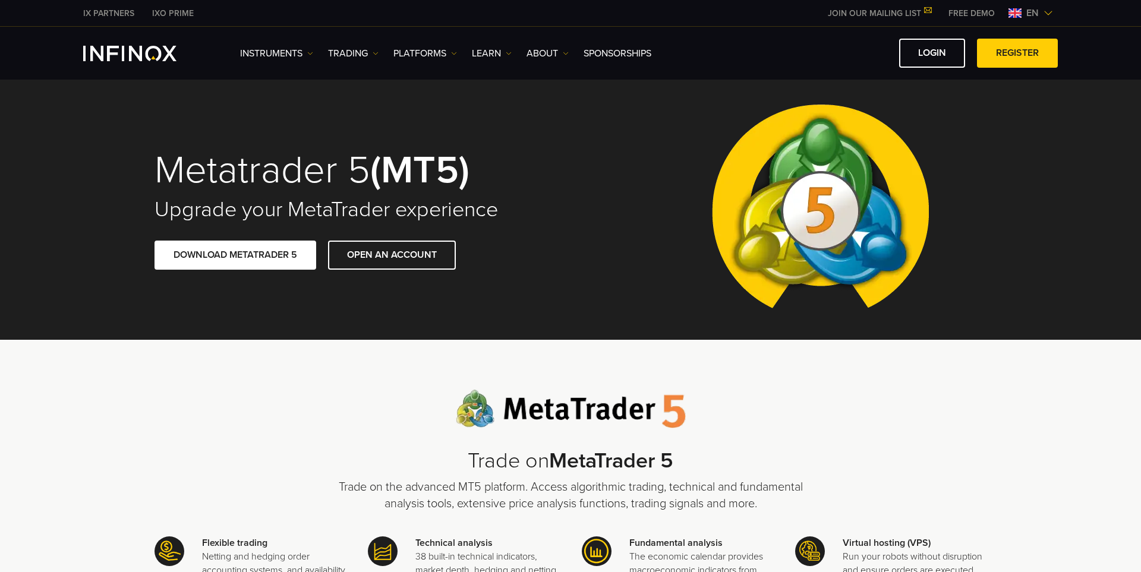  What do you see at coordinates (392, 255) in the screenshot?
I see `a: OPEN AN ACCOUNT` at bounding box center [392, 255].